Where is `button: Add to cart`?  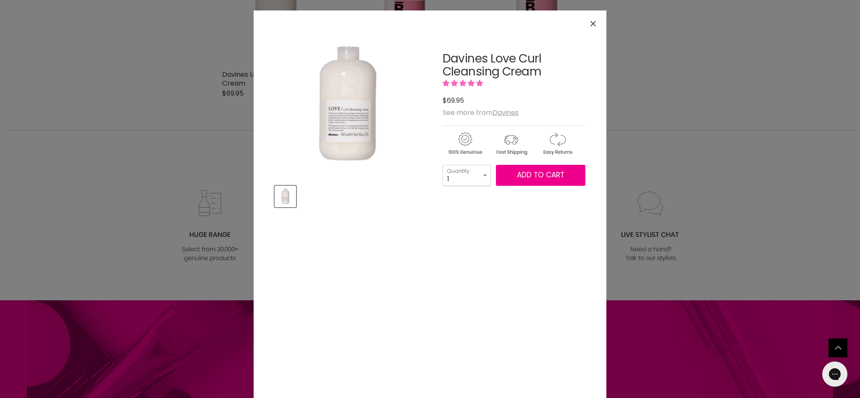 button: Add to cart is located at coordinates (540, 176).